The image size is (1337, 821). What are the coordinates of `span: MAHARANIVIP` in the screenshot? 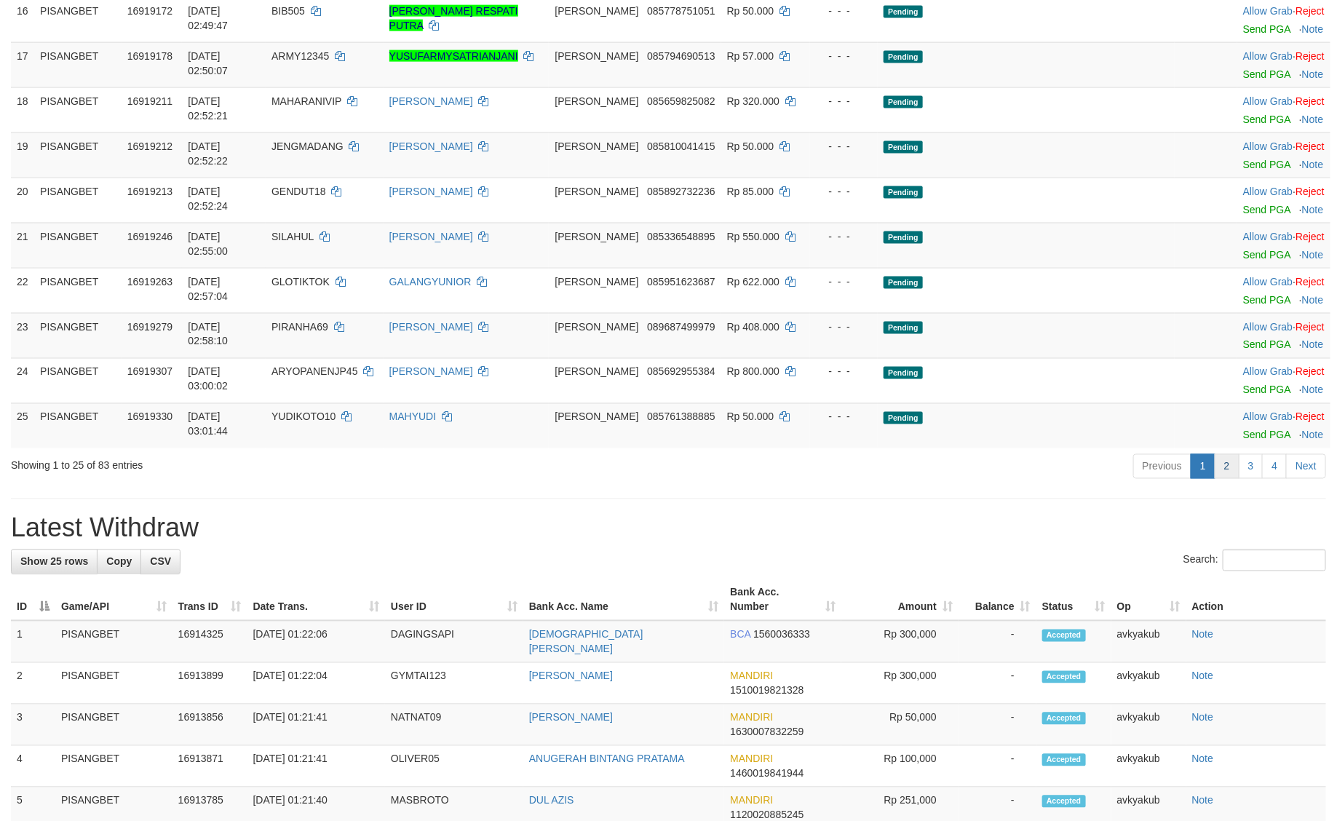 It's located at (306, 101).